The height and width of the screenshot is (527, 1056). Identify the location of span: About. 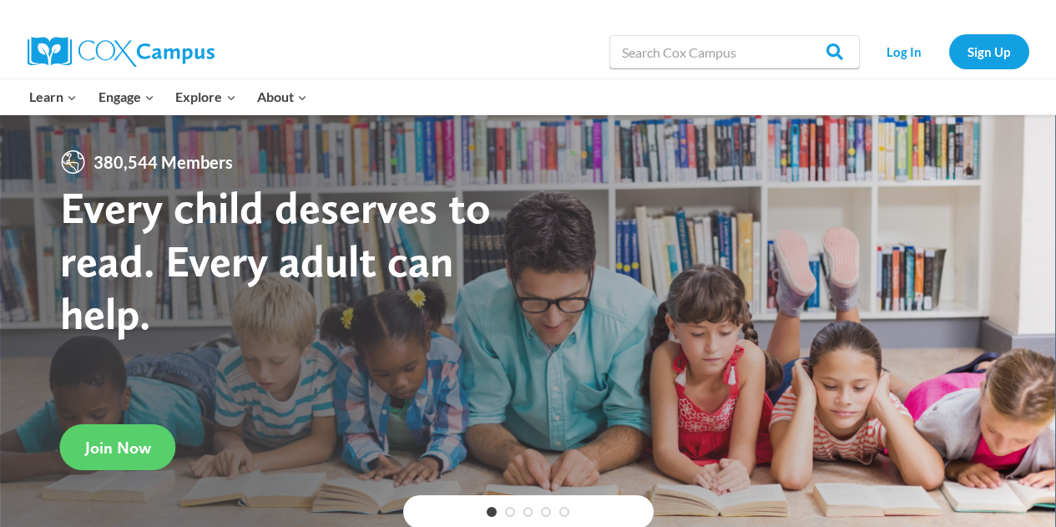
(282, 97).